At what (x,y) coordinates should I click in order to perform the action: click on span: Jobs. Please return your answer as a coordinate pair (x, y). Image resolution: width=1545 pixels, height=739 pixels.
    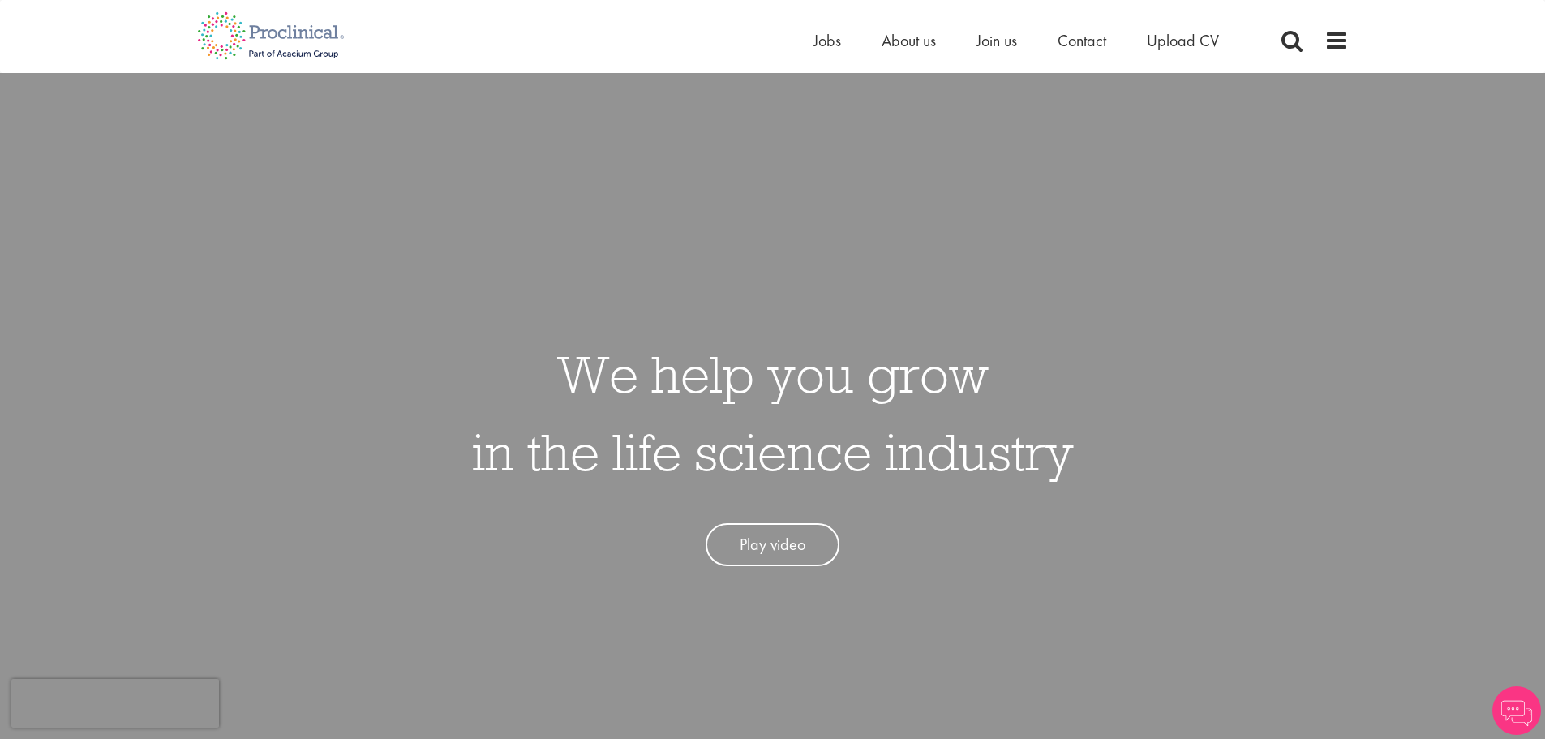
    Looking at the image, I should click on (827, 41).